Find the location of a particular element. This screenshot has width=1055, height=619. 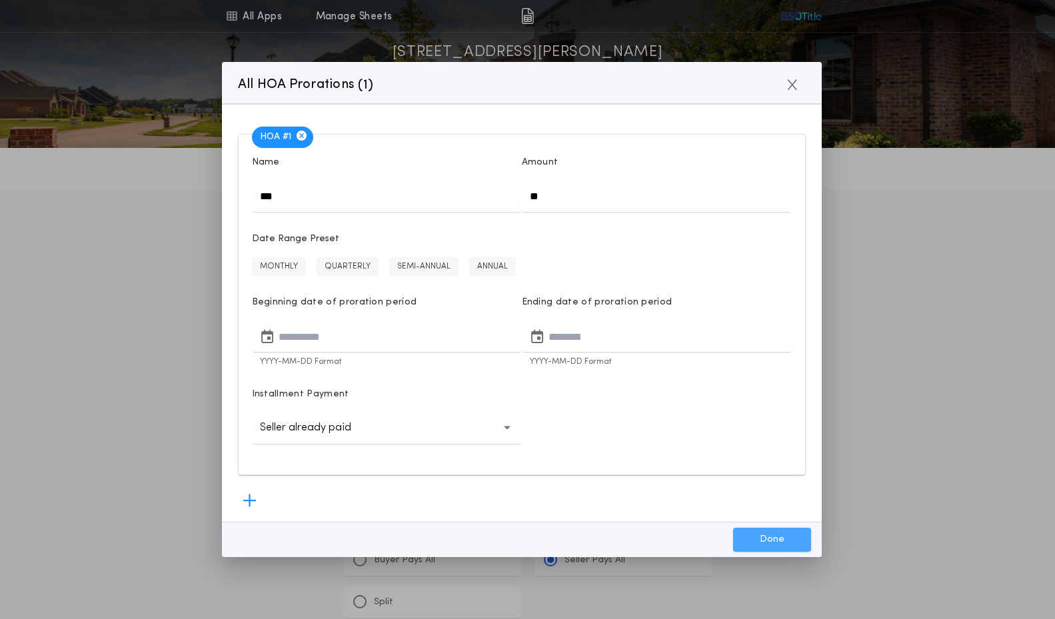

button: Seller already paid is located at coordinates (387, 428).